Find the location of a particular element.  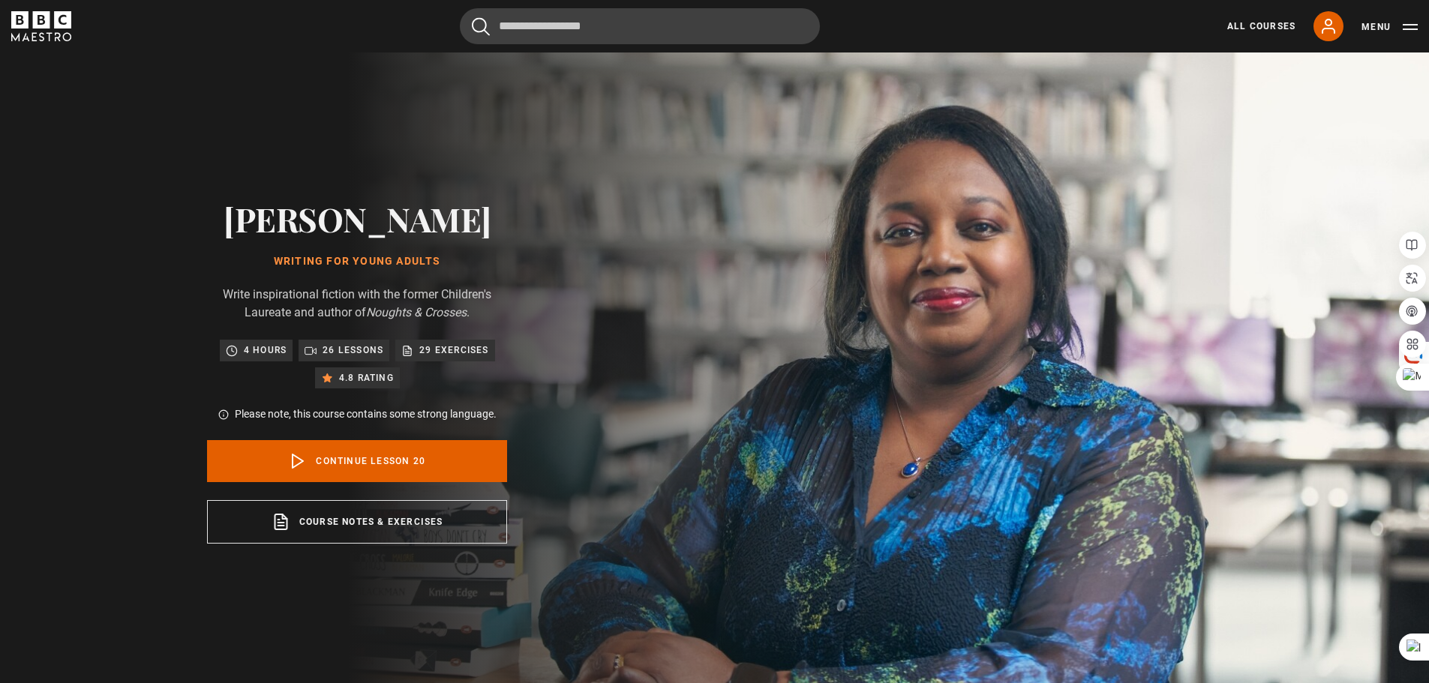

h1: Writing for Young Adults is located at coordinates (357, 262).